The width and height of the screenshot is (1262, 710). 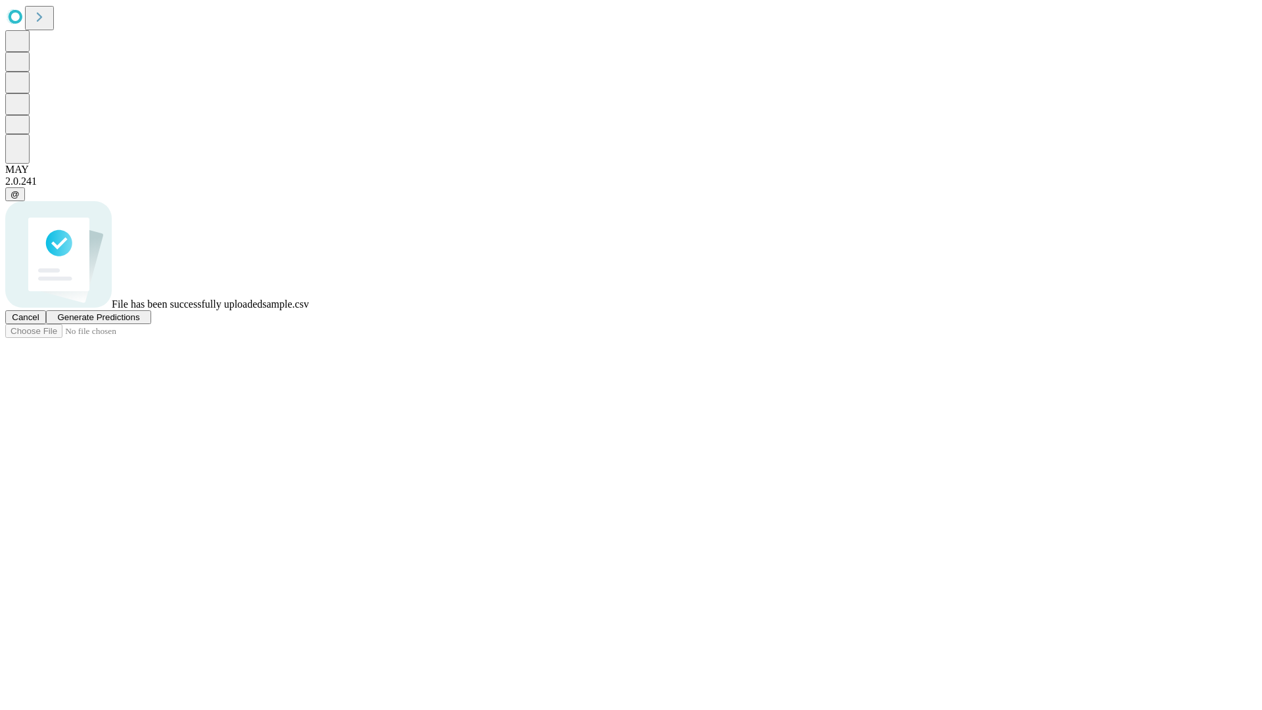 What do you see at coordinates (631, 181) in the screenshot?
I see `div: 2.0.241` at bounding box center [631, 181].